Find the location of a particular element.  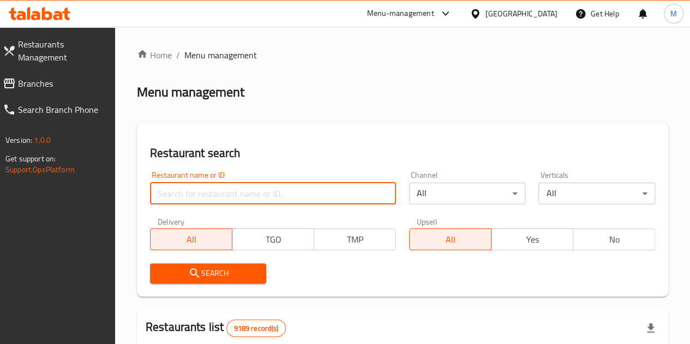

button: No is located at coordinates (614, 239).